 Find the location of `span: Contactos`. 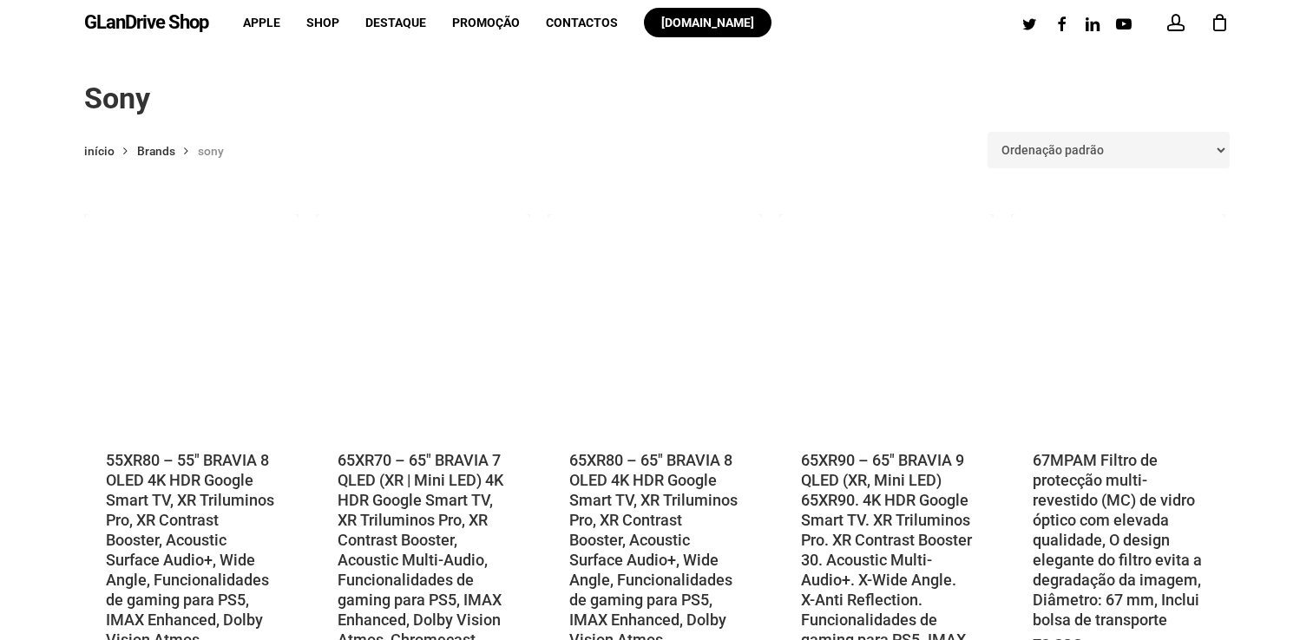

span: Contactos is located at coordinates (581, 23).